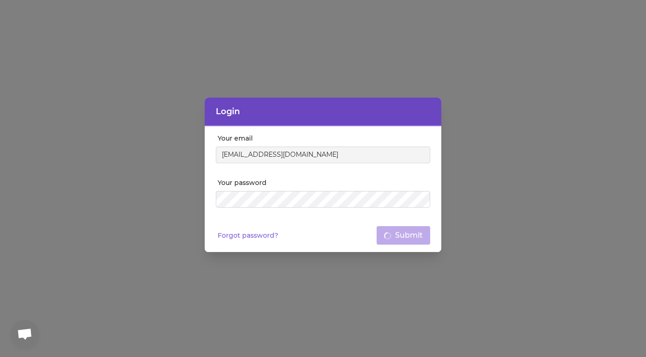 The image size is (646, 357). I want to click on label: Your password, so click(324, 183).